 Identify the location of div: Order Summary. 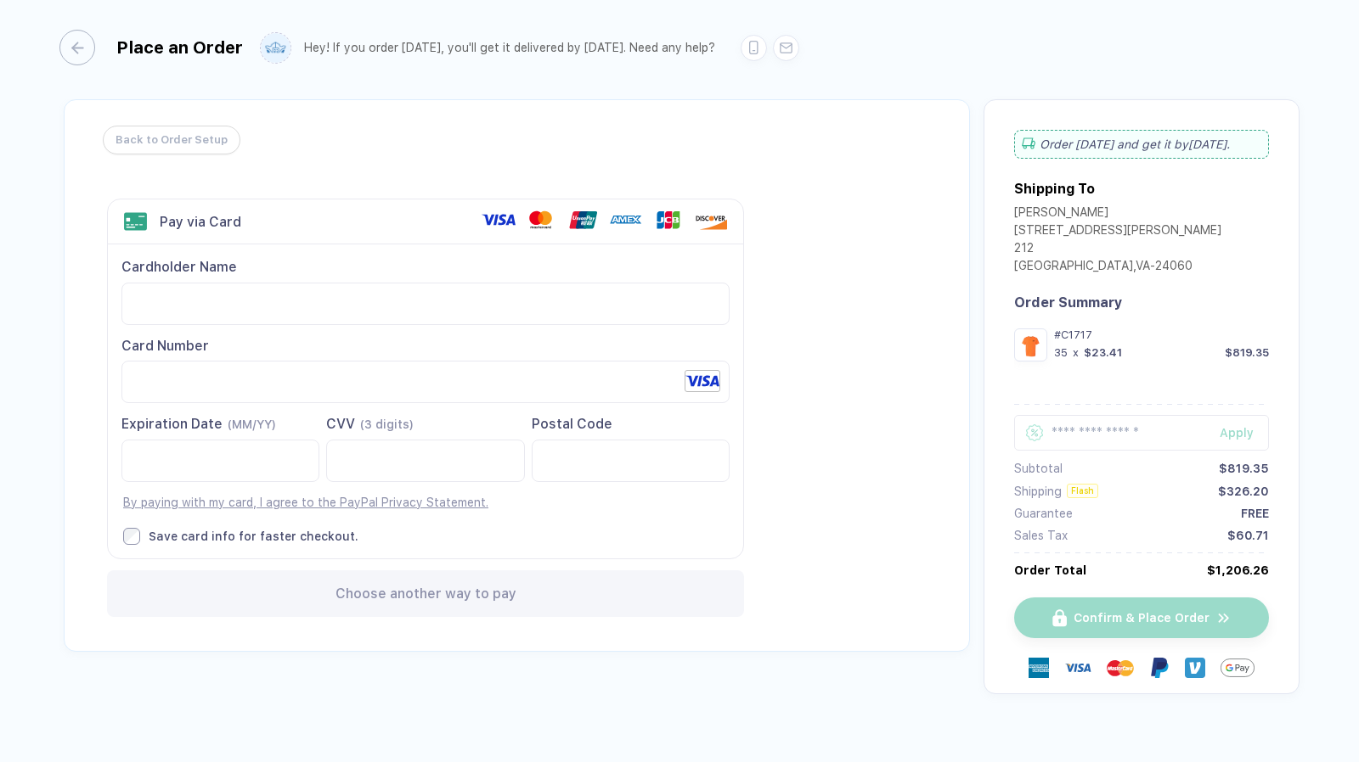
(1141, 302).